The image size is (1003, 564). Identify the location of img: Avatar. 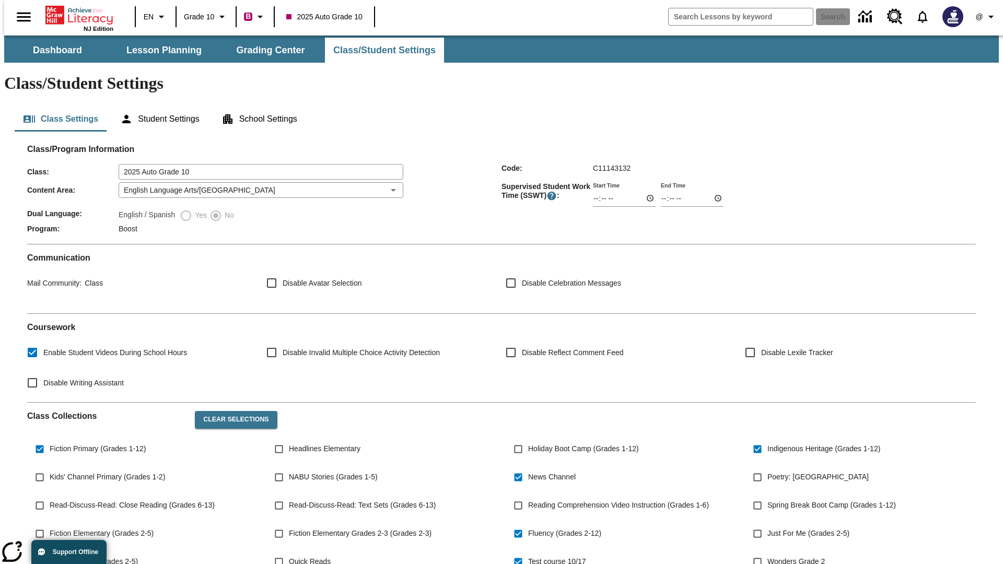
(953, 17).